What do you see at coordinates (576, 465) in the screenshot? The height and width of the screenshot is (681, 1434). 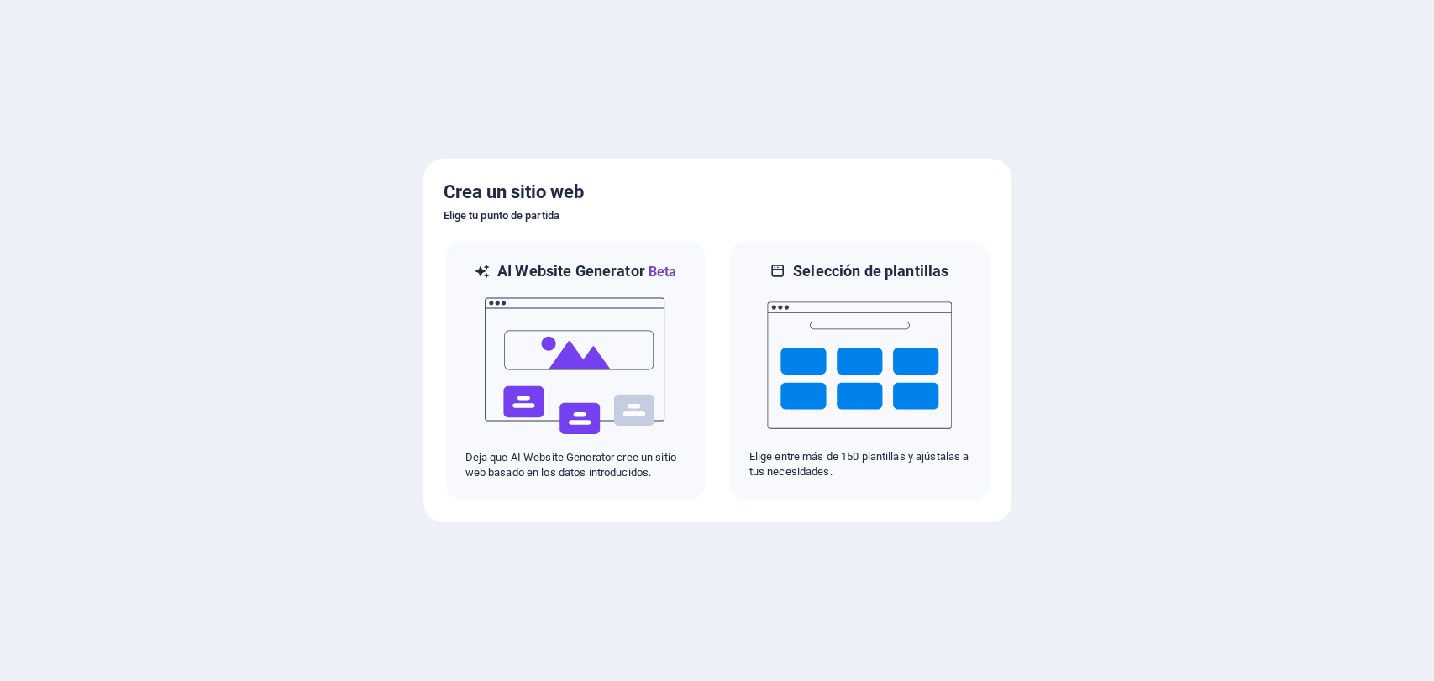 I see `p: Deja que AI Website Generator cree un sitio web basado en los datos introducidos.` at bounding box center [576, 465].